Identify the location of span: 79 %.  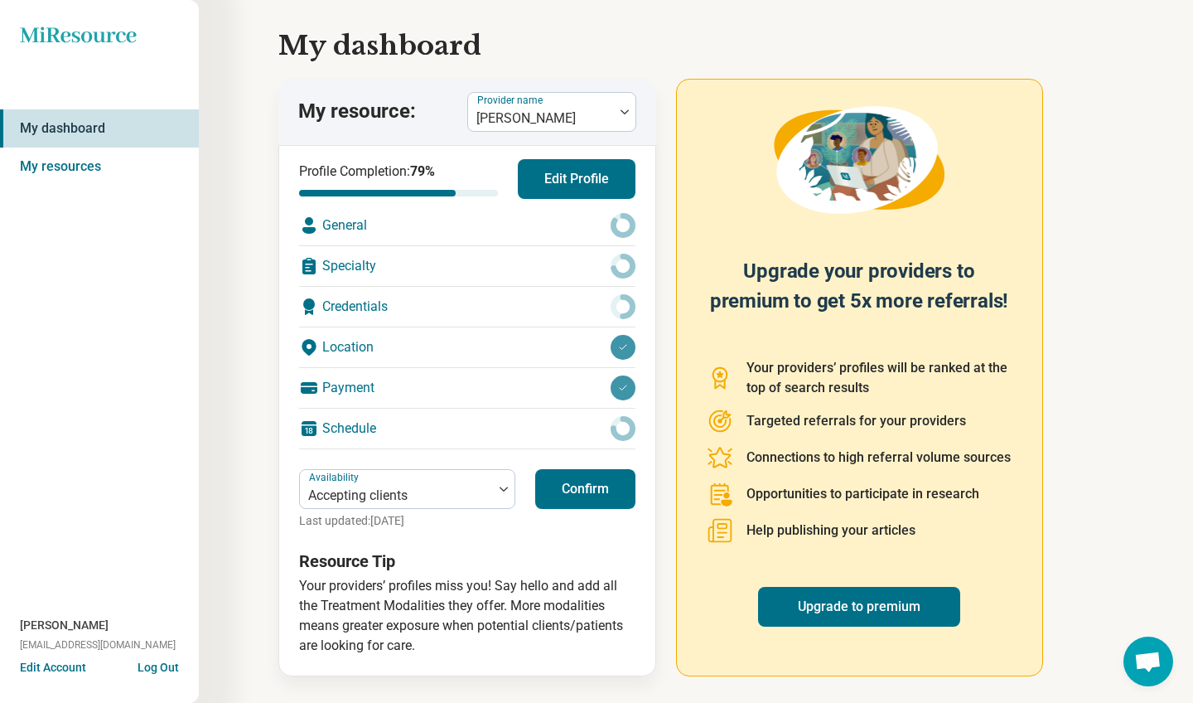
(422, 171).